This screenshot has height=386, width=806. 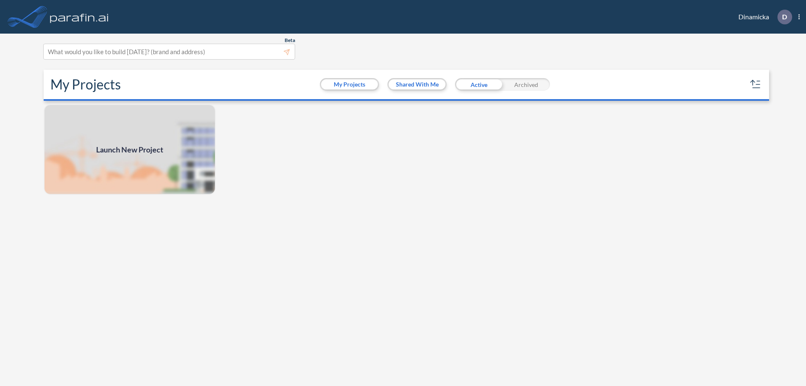 I want to click on a: Launch New Project, so click(x=130, y=149).